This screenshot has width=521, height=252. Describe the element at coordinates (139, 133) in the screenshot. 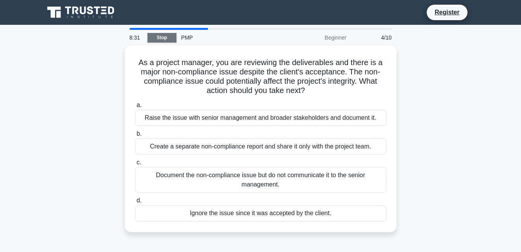

I see `span: b.` at that location.